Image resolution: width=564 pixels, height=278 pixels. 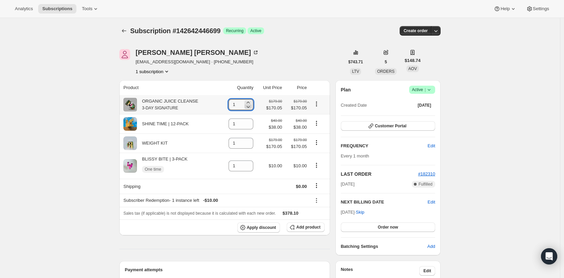 I want to click on button: Apply discount, so click(x=259, y=227).